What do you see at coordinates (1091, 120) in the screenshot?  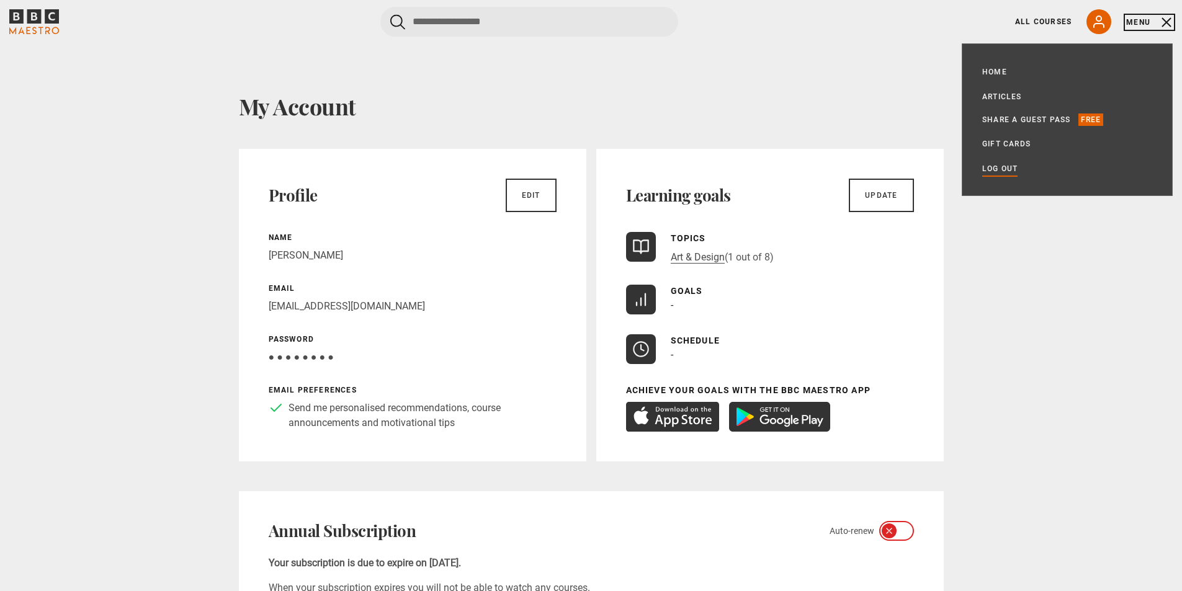 I see `p: Free` at bounding box center [1091, 120].